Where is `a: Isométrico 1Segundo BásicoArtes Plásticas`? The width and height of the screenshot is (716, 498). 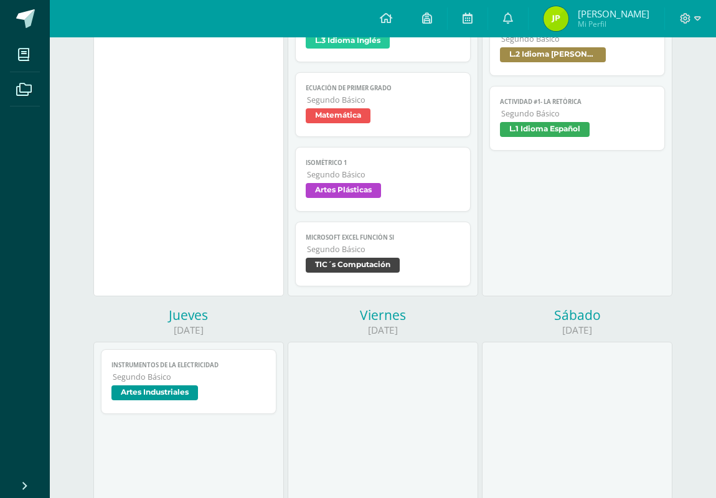
a: Isométrico 1Segundo BásicoArtes Plásticas is located at coordinates (382, 179).